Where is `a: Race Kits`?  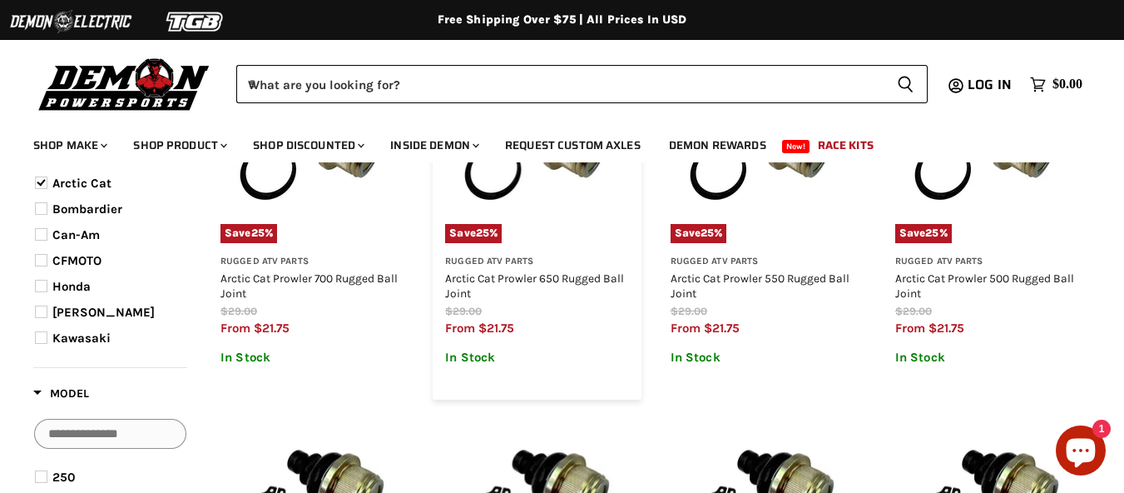 a: Race Kits is located at coordinates (845, 145).